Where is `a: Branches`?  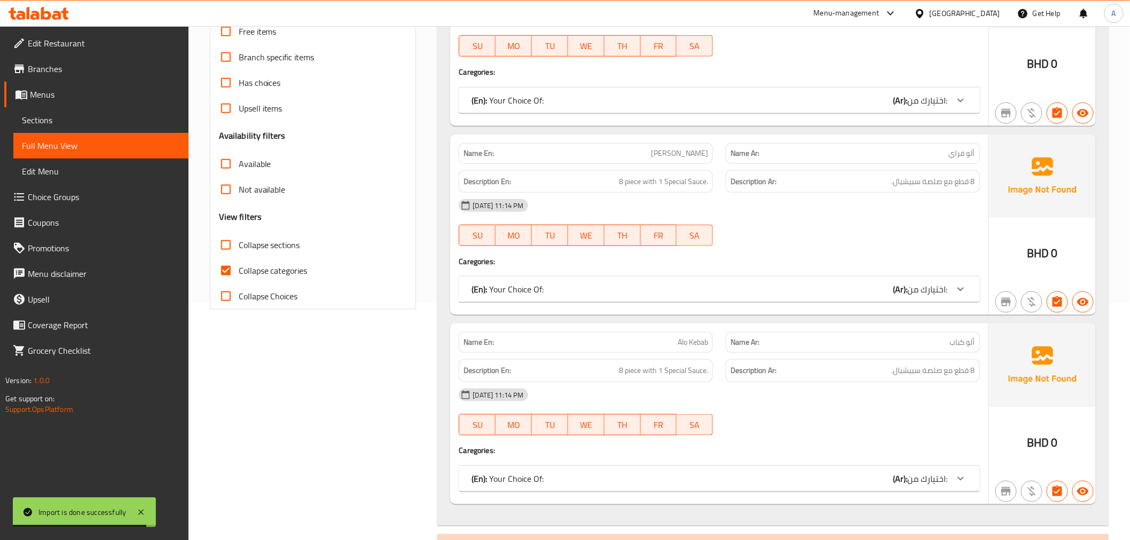
a: Branches is located at coordinates (96, 69).